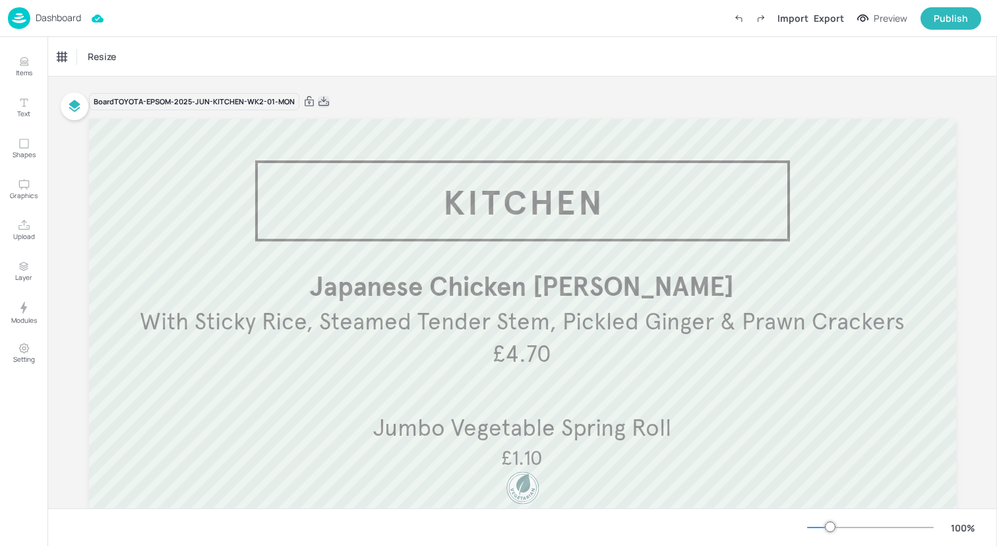 The image size is (997, 546). I want to click on button: Preview, so click(883, 18).